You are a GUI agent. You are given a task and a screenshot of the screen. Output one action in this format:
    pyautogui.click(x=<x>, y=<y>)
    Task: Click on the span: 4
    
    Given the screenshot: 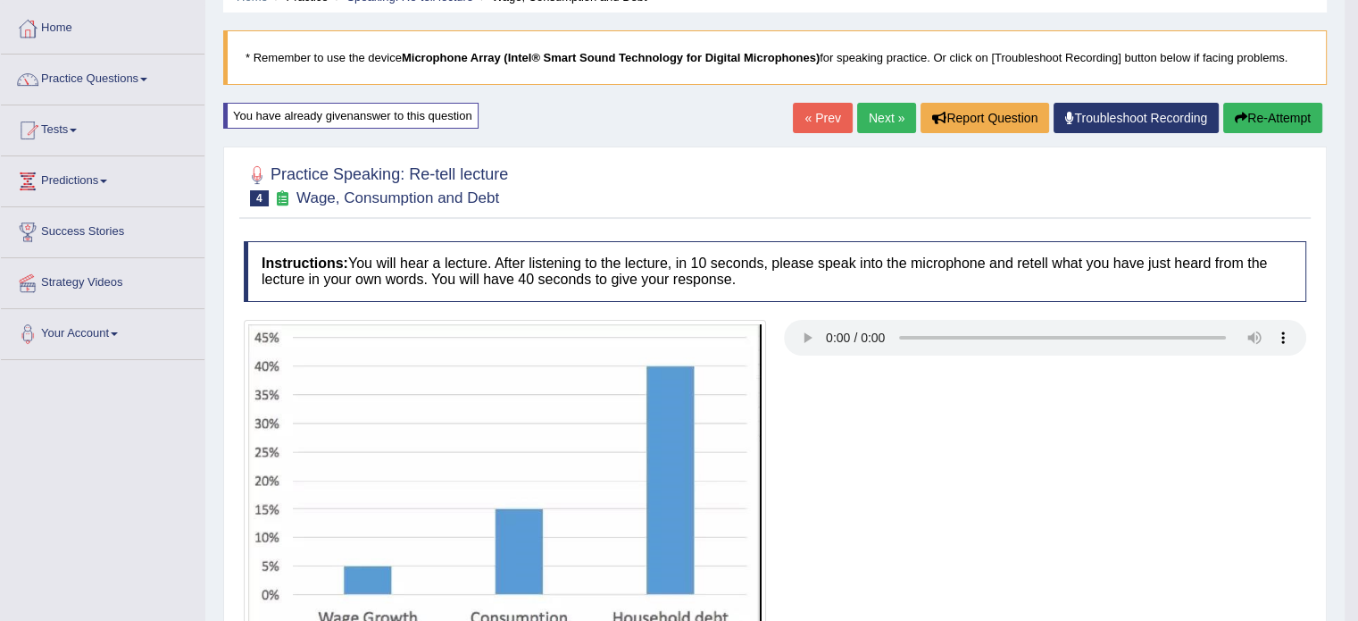 What is the action you would take?
    pyautogui.click(x=259, y=198)
    